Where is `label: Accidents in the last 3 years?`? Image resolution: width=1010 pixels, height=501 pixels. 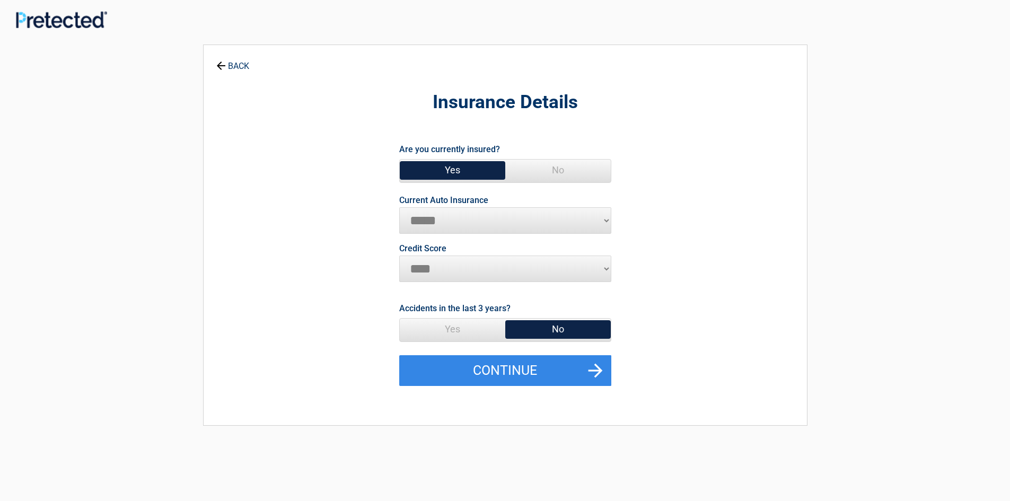
label: Accidents in the last 3 years? is located at coordinates (455, 308).